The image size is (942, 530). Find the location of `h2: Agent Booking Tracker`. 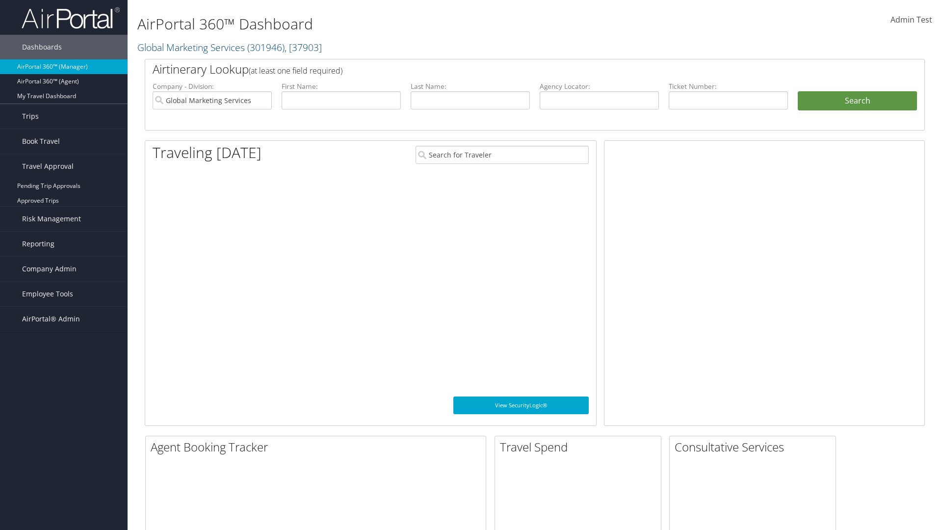

h2: Agent Booking Tracker is located at coordinates (318, 447).